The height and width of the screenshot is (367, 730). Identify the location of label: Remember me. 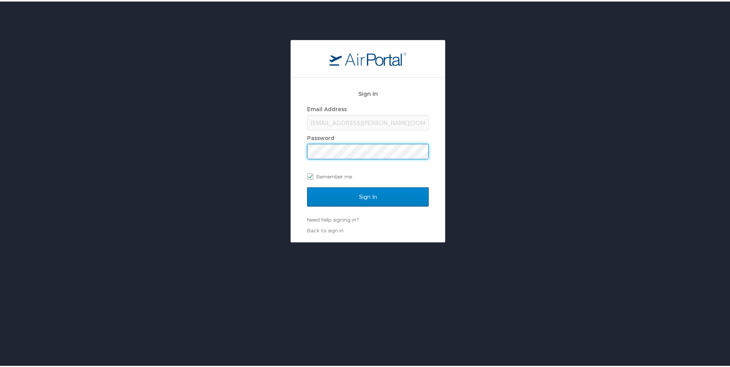
(368, 175).